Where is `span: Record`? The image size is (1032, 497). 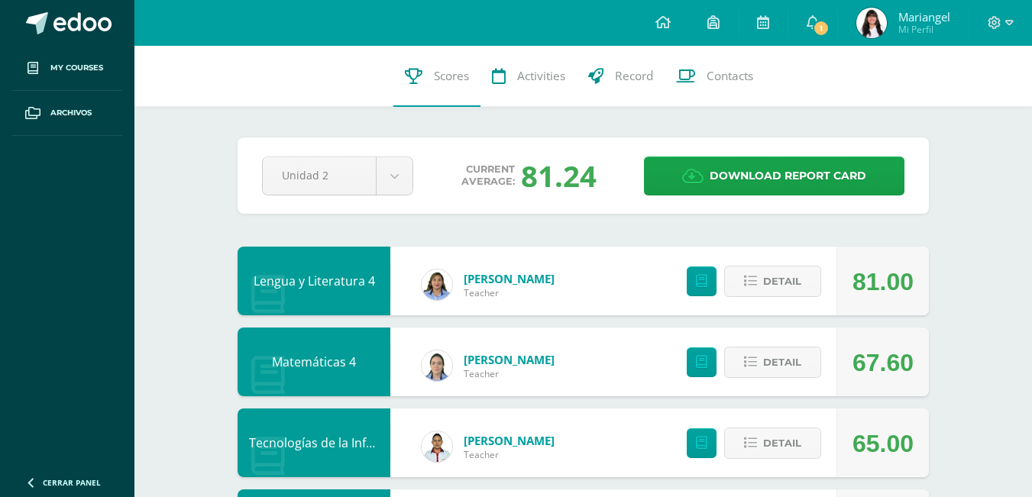
span: Record is located at coordinates (634, 76).